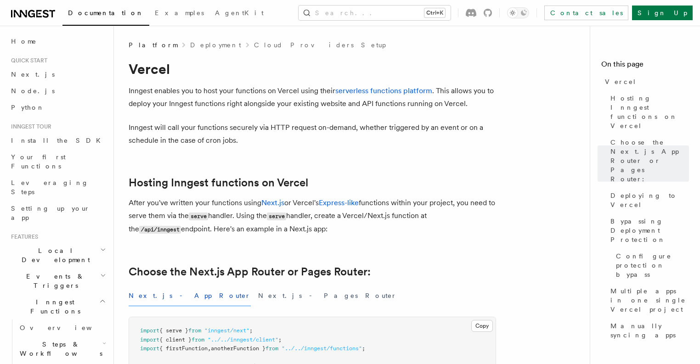 This screenshot has width=700, height=364. What do you see at coordinates (106, 13) in the screenshot?
I see `span: Documentation` at bounding box center [106, 13].